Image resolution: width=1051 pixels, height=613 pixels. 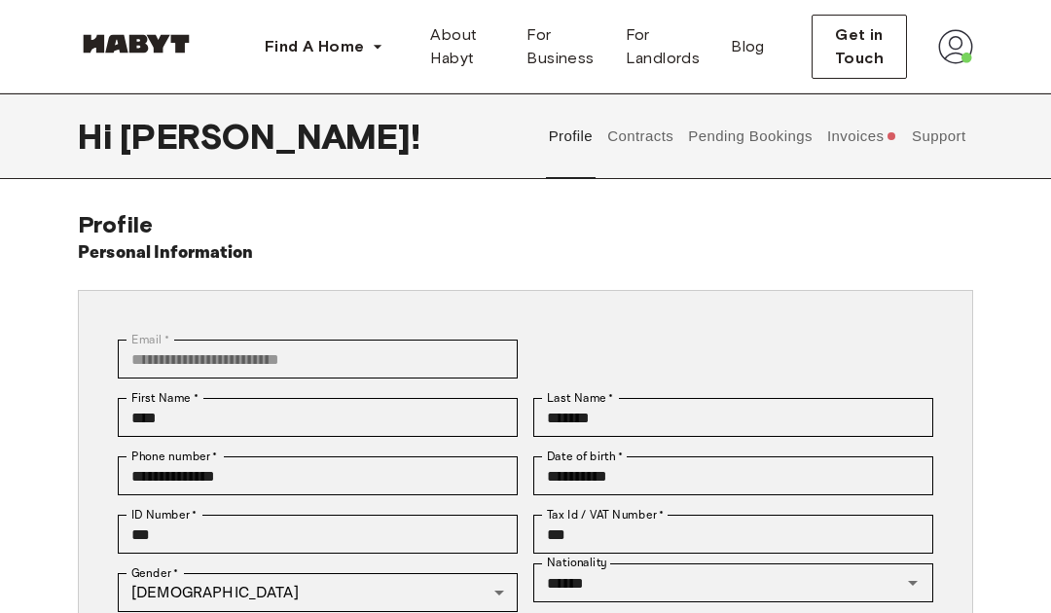 I want to click on input: Choose date, selected date is Jan 18, 2006, so click(x=733, y=476).